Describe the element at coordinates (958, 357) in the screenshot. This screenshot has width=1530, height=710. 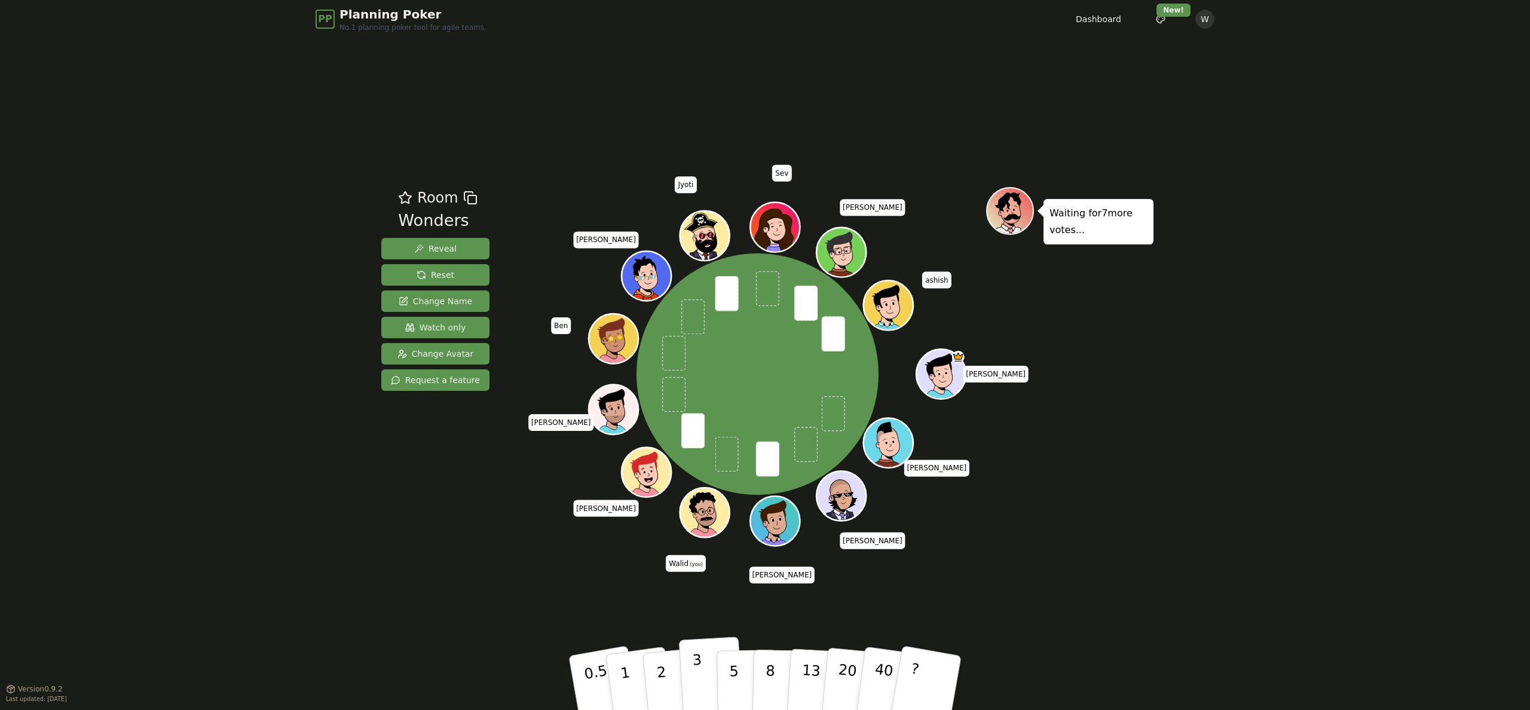
I see `span: Julin Patel is the host` at that location.